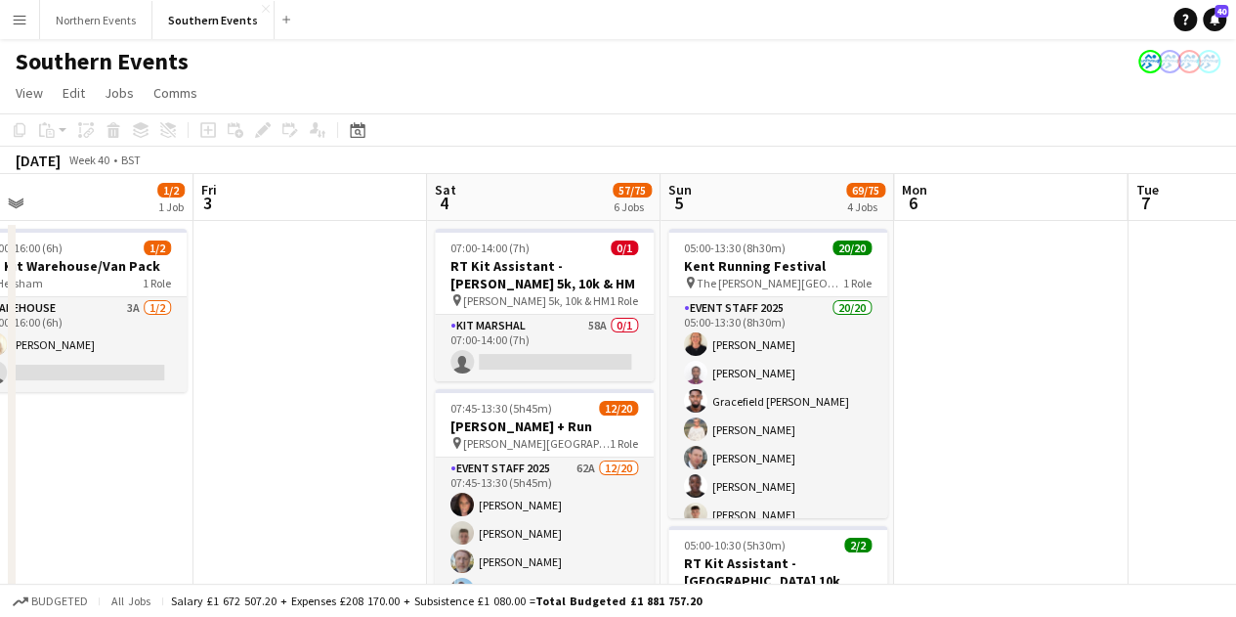  What do you see at coordinates (119, 93) in the screenshot?
I see `a: Jobs` at bounding box center [119, 93].